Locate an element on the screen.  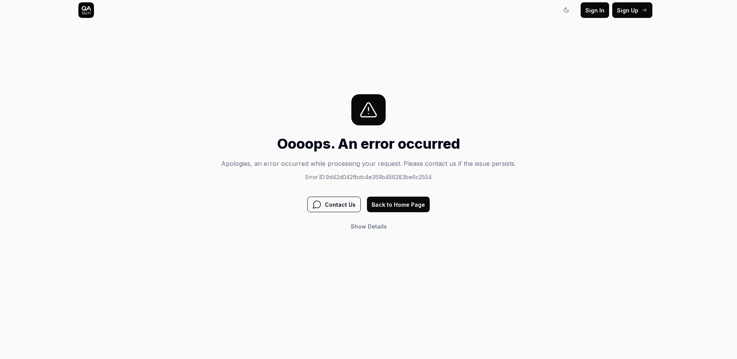
span: Sign Up is located at coordinates (627, 10).